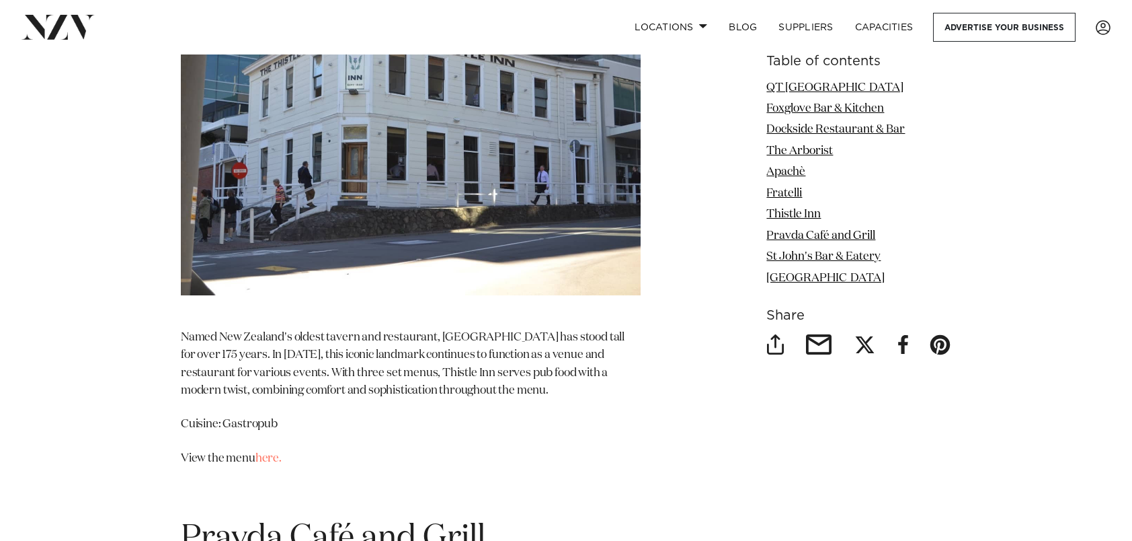  What do you see at coordinates (800, 151) in the screenshot?
I see `a: The Arborist` at bounding box center [800, 151].